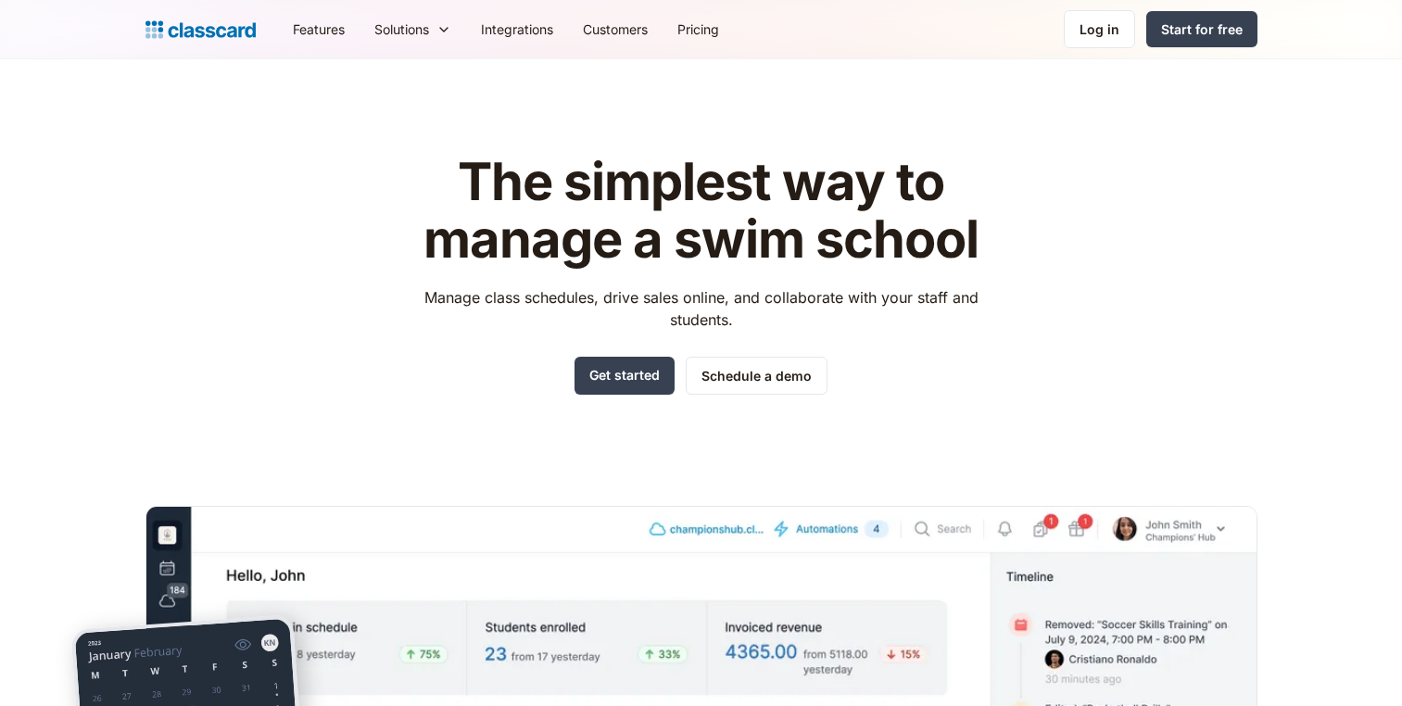  Describe the element at coordinates (615, 29) in the screenshot. I see `a: Customers` at that location.